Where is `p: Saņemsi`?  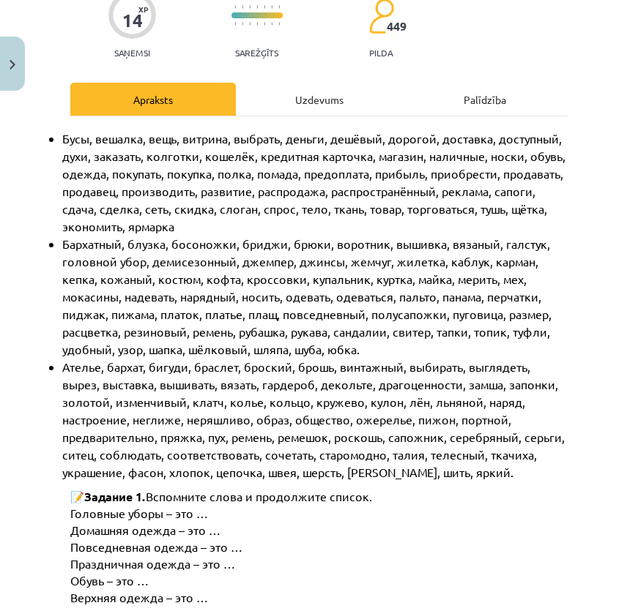
p: Saņemsi is located at coordinates (132, 53).